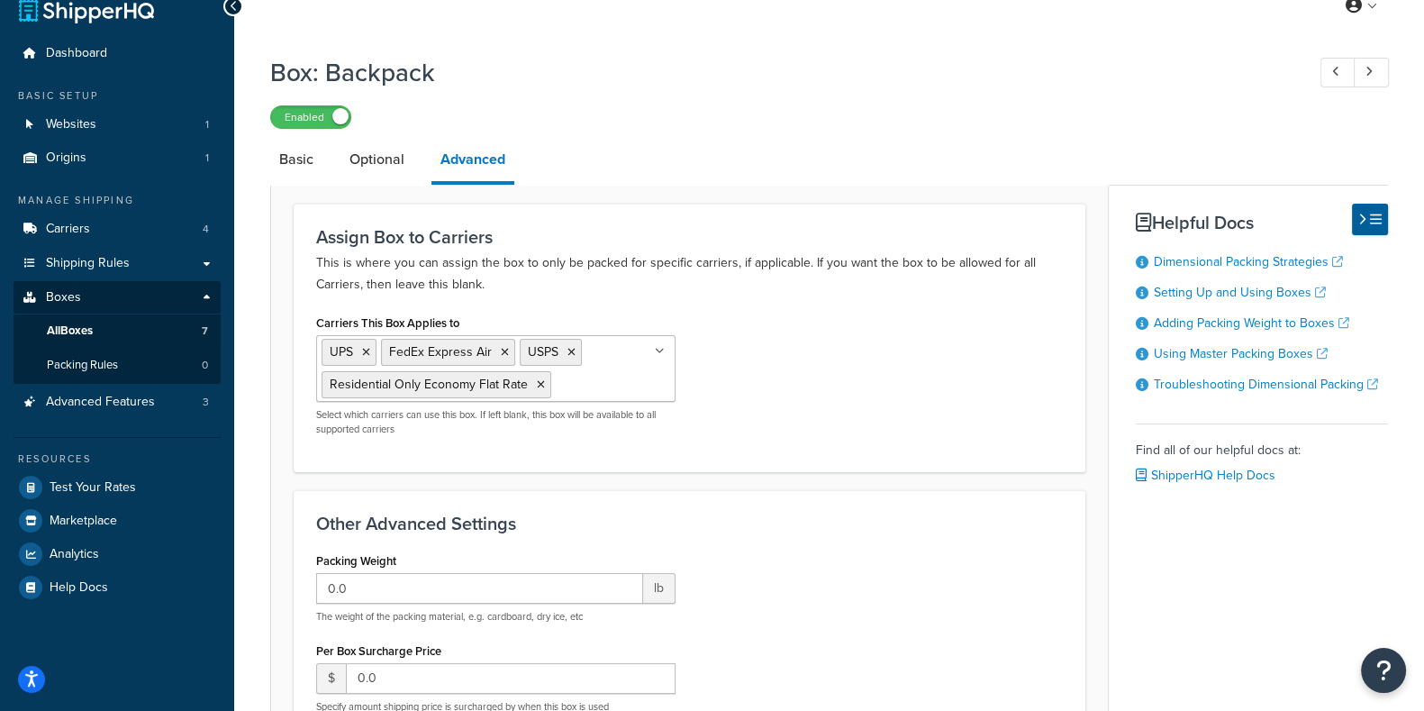 This screenshot has height=711, width=1424. I want to click on span: Dashboard, so click(77, 53).